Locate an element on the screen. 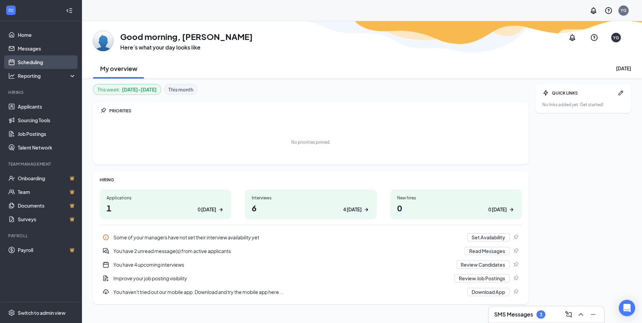 This screenshot has width=642, height=323. a: Applicants is located at coordinates (47, 107).